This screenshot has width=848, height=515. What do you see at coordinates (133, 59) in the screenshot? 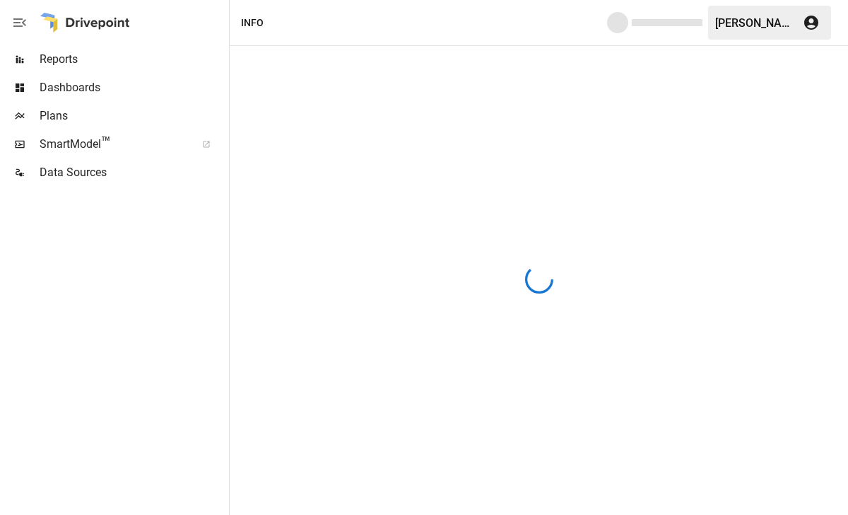
I see `span: Reports` at bounding box center [133, 59].